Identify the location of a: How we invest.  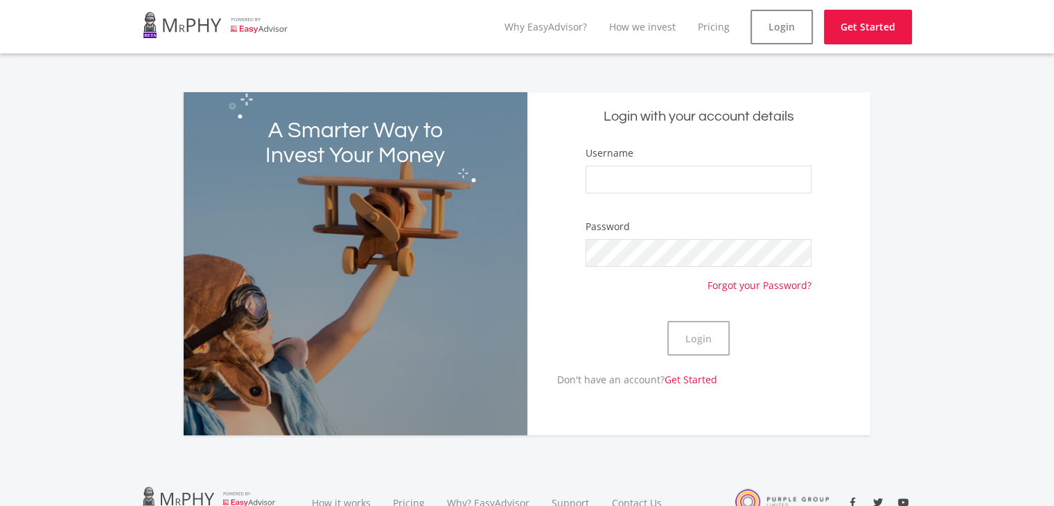
(642, 26).